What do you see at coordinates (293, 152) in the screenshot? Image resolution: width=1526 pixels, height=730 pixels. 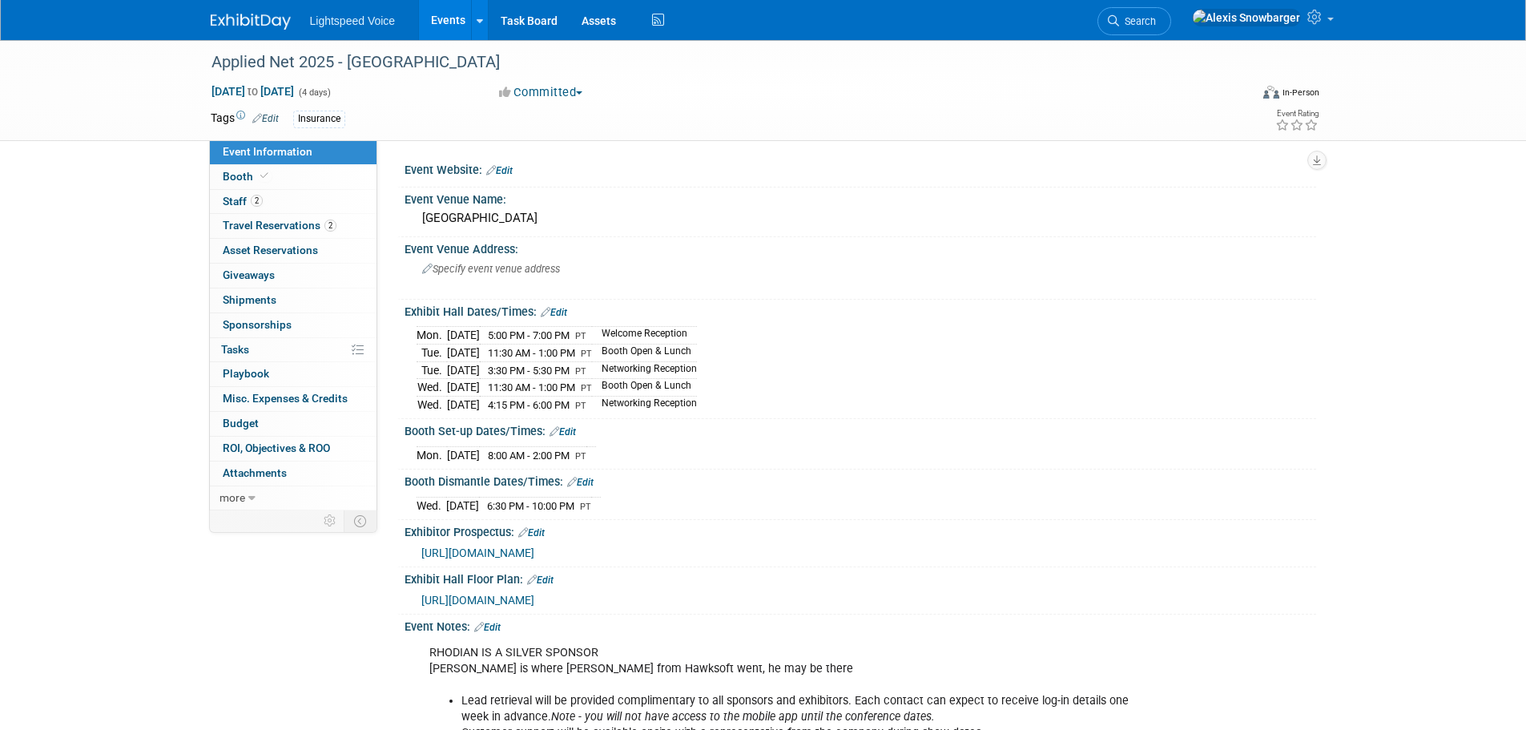 I see `a: Event Information` at bounding box center [293, 152].